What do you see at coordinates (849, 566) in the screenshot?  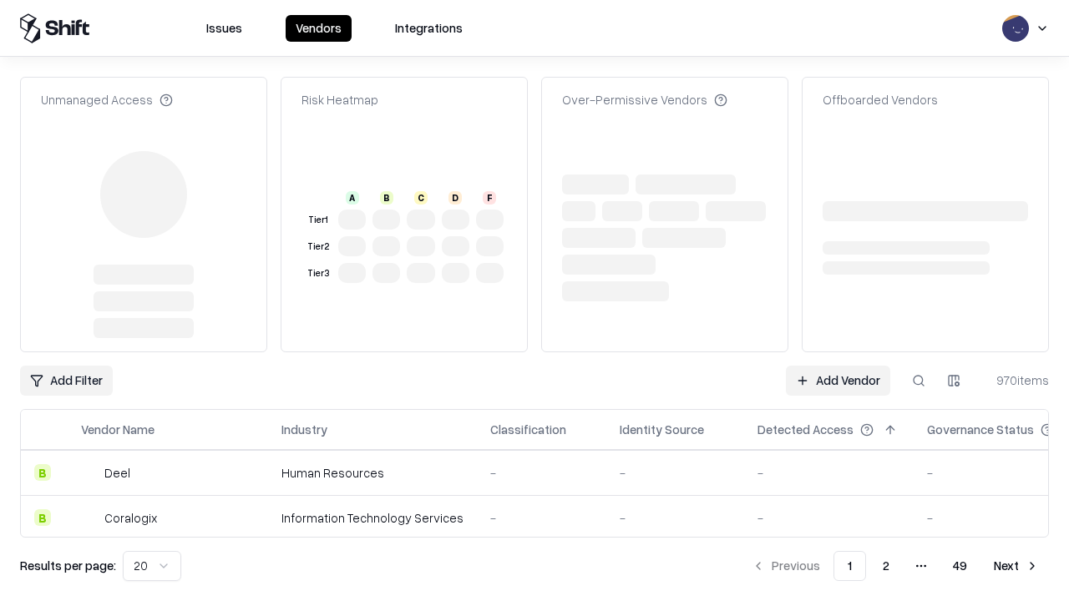 I see `button: 1` at bounding box center [849, 566].